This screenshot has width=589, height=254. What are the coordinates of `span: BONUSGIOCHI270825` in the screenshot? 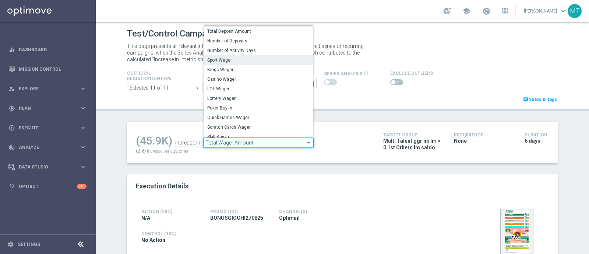 It's located at (237, 218).